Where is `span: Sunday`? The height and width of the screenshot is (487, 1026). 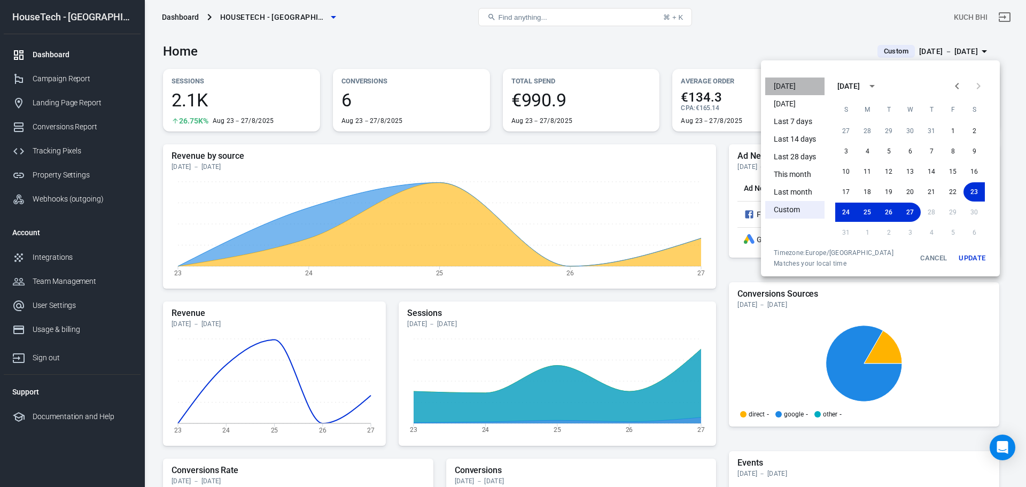 span: Sunday is located at coordinates (846, 110).